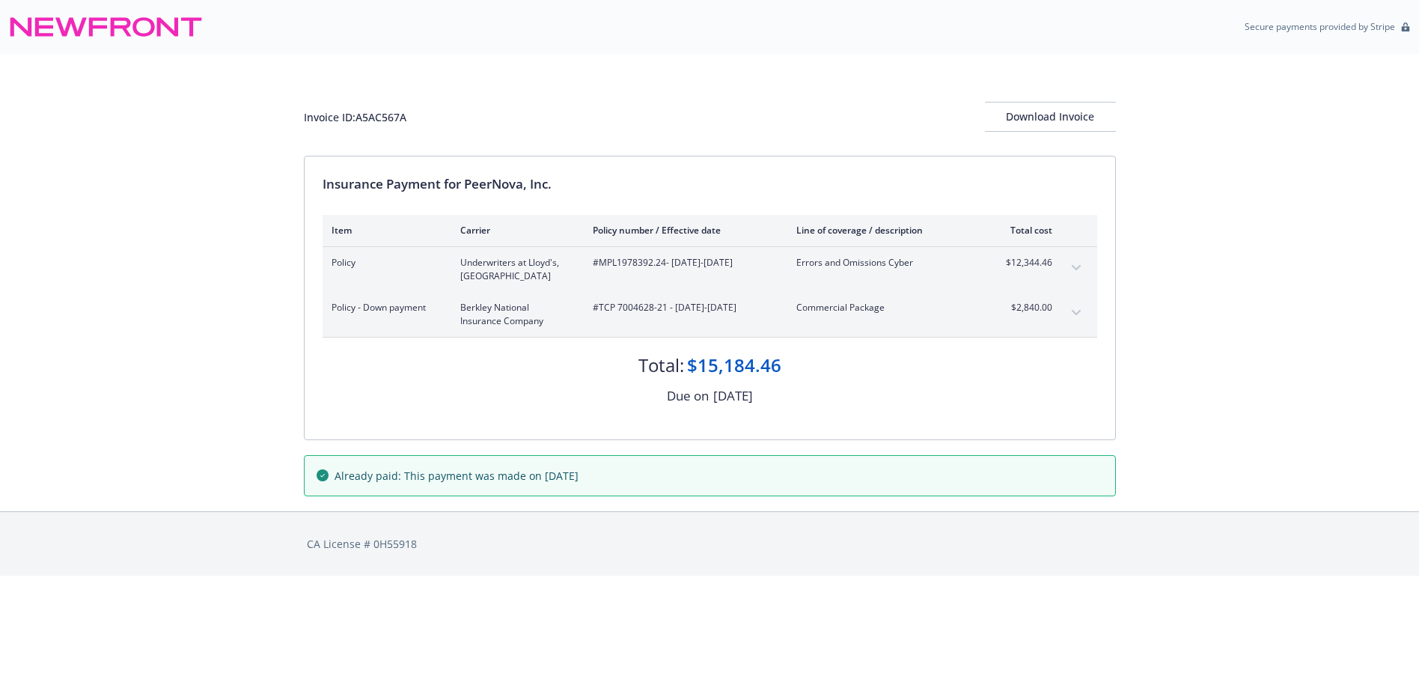 The width and height of the screenshot is (1419, 682). Describe the element at coordinates (884, 308) in the screenshot. I see `span: Commercial Package` at that location.